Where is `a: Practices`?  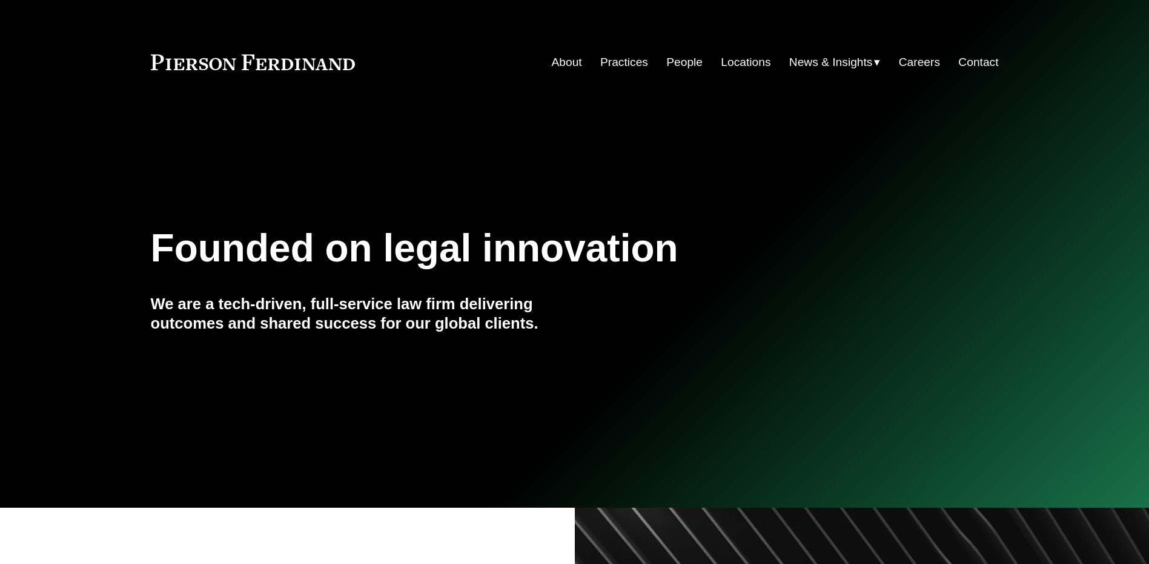
a: Practices is located at coordinates (624, 62).